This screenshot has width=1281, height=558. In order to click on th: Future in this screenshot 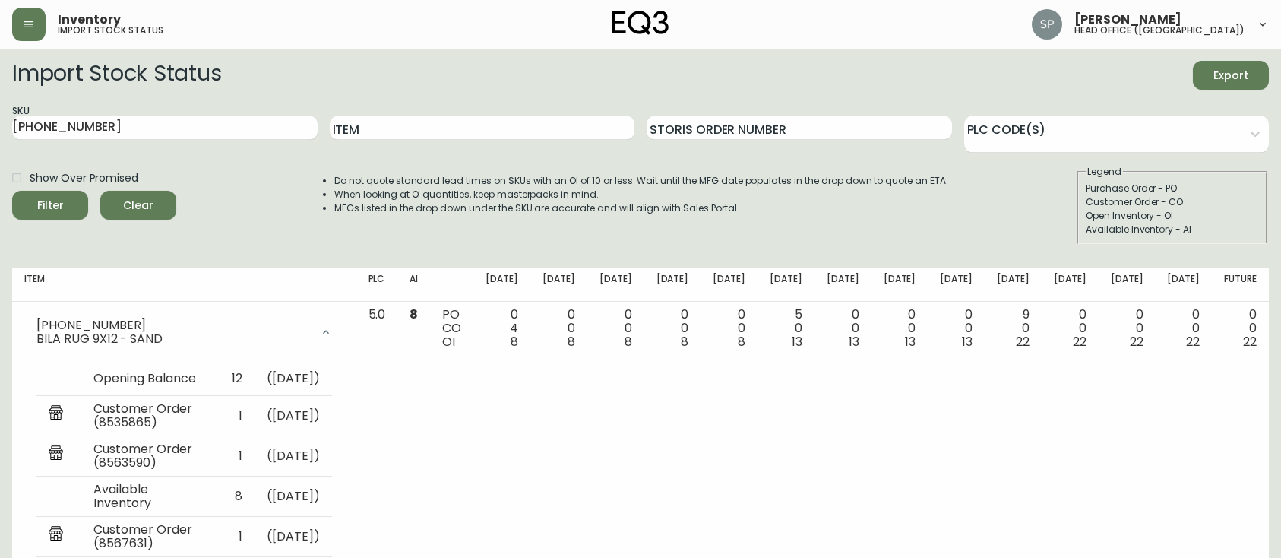, I will do `click(1240, 285)`.